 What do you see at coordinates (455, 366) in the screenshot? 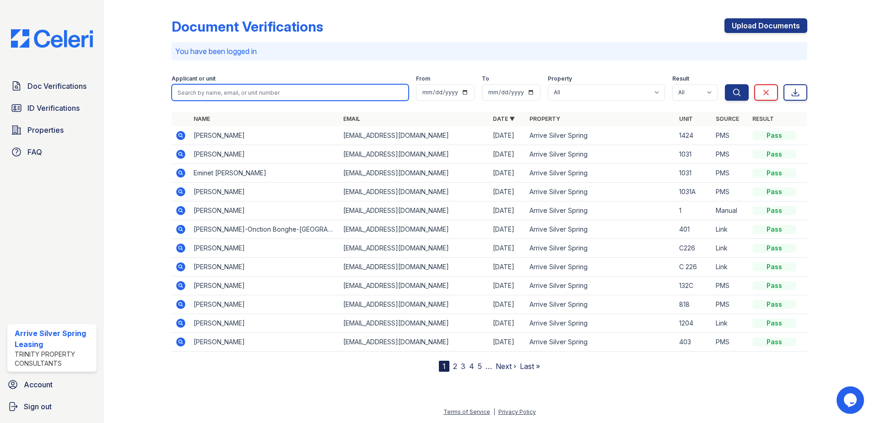
I see `a: 2` at bounding box center [455, 366].